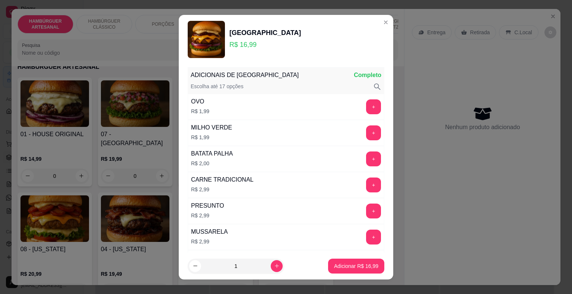  Describe the element at coordinates (212, 128) in the screenshot. I see `div: MILHO VERDE` at that location.